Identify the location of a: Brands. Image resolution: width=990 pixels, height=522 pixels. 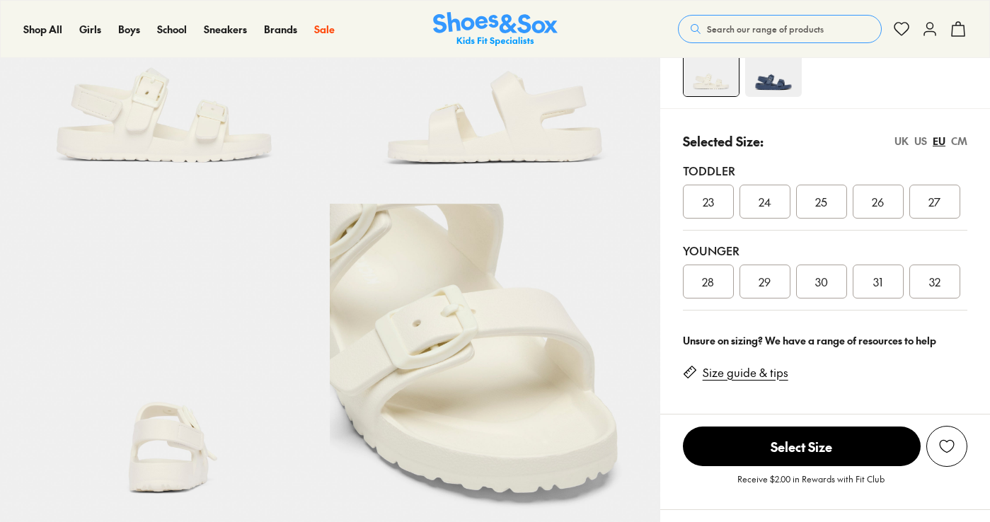
(280, 29).